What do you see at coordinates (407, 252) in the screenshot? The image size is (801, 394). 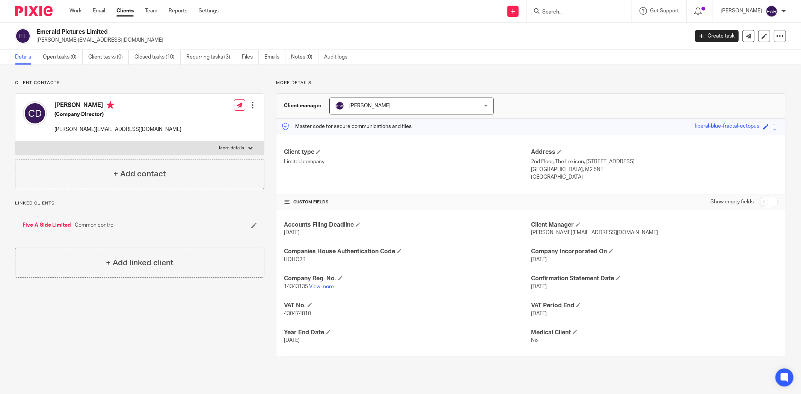 I see `h4: Companies House Authentication Code` at bounding box center [407, 252].